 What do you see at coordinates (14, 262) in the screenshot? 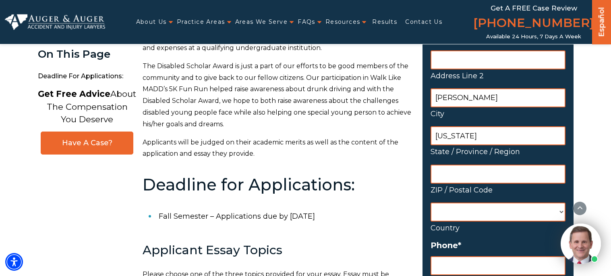
I see `div: Accessibility Menu` at bounding box center [14, 262].